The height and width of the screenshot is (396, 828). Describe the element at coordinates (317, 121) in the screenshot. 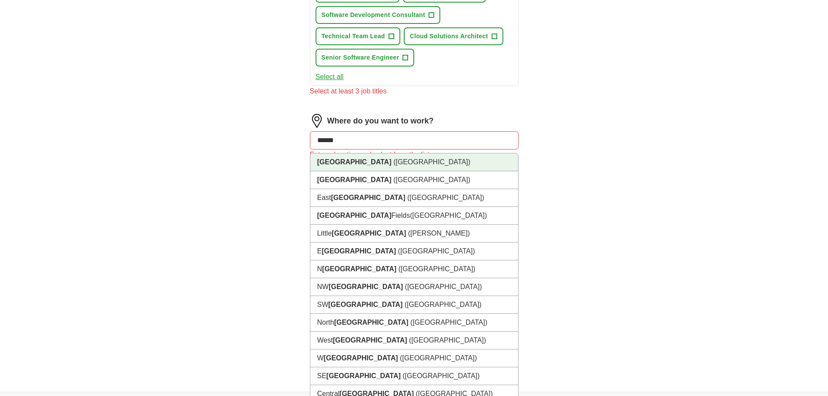

I see `img: location.png` at that location.